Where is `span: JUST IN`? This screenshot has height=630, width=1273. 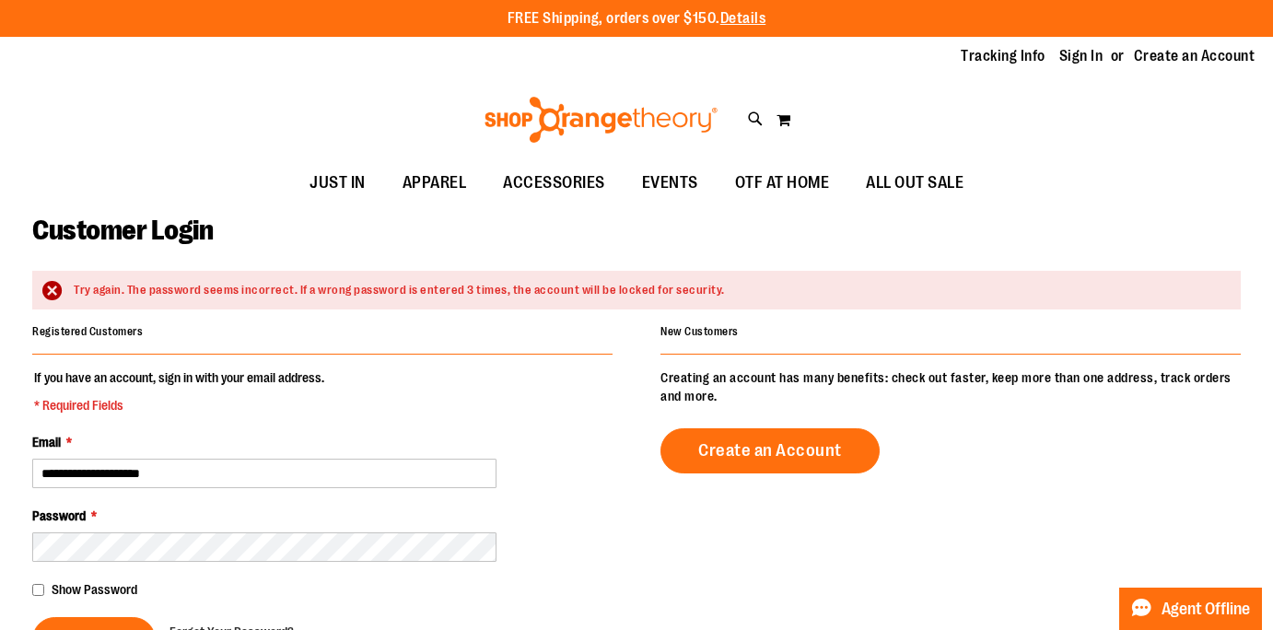
span: JUST IN is located at coordinates (337, 182).